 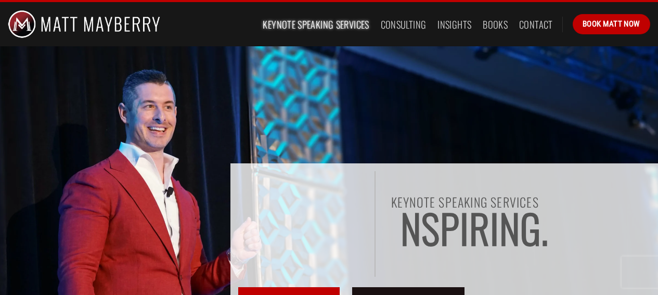 What do you see at coordinates (611, 24) in the screenshot?
I see `a: Book Matt Now` at bounding box center [611, 24].